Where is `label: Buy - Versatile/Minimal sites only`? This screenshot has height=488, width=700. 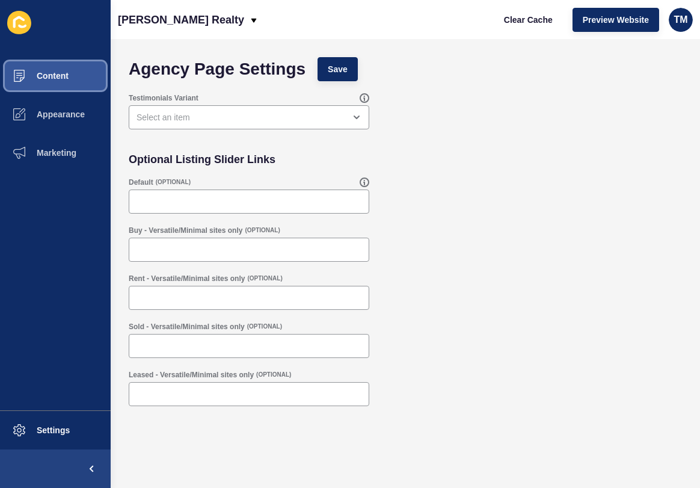
label: Buy - Versatile/Minimal sites only is located at coordinates (185, 230).